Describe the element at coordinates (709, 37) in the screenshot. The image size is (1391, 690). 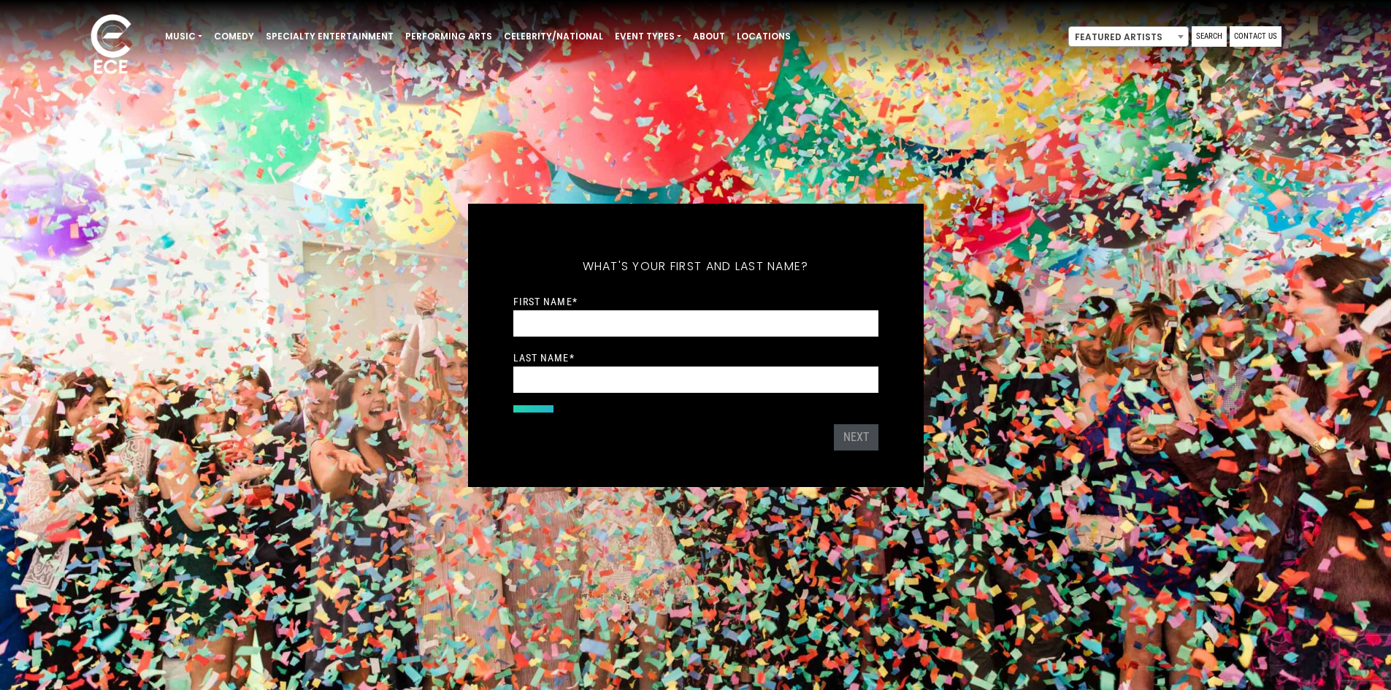
I see `a: About` at that location.